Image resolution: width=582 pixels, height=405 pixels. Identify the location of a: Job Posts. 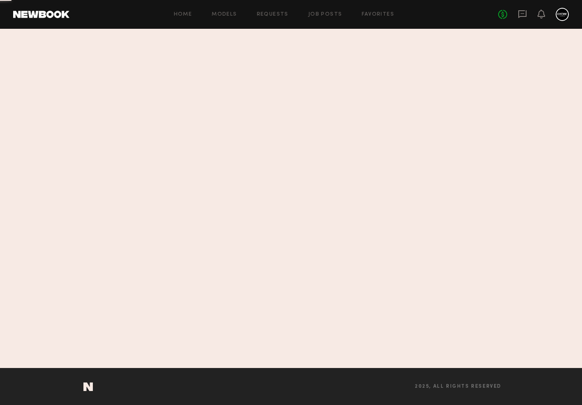
(325, 14).